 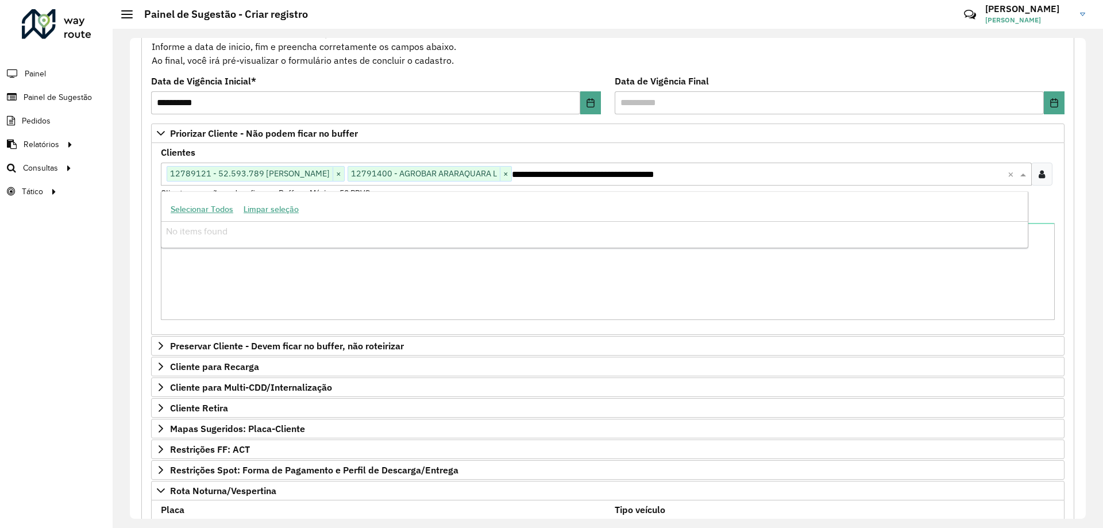 I want to click on span: Painel de Sugestão, so click(x=57, y=97).